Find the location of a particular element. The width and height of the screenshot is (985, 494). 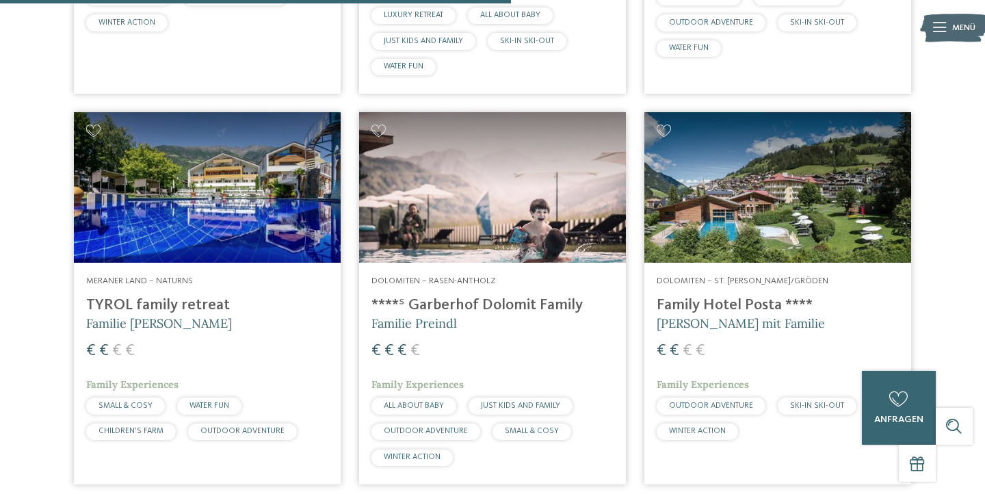

span: Familie Preindl is located at coordinates (414, 323).